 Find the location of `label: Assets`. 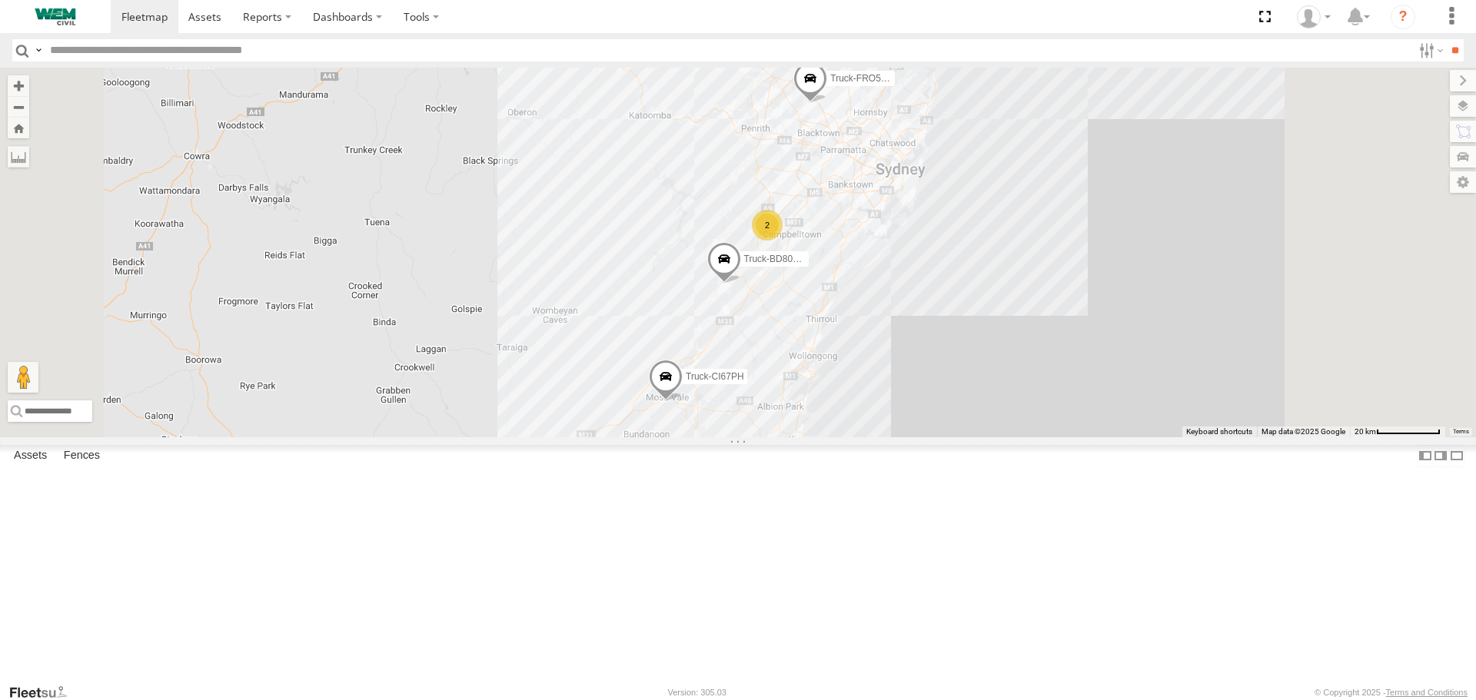

label: Assets is located at coordinates (30, 457).